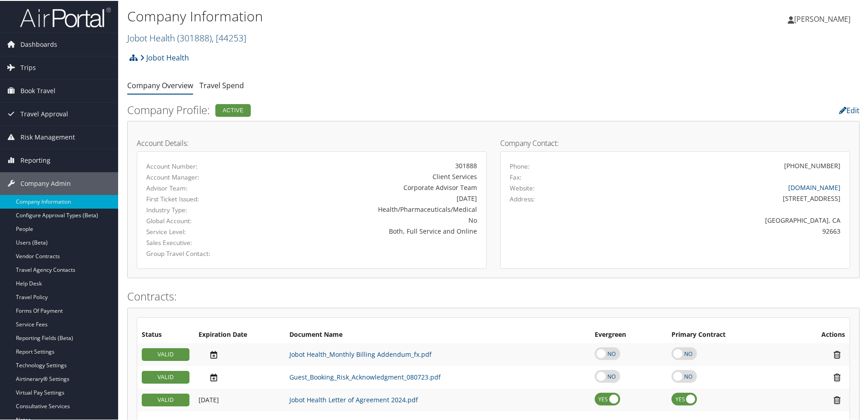  What do you see at coordinates (197, 220) in the screenshot?
I see `label: Global Account:` at bounding box center [197, 220].